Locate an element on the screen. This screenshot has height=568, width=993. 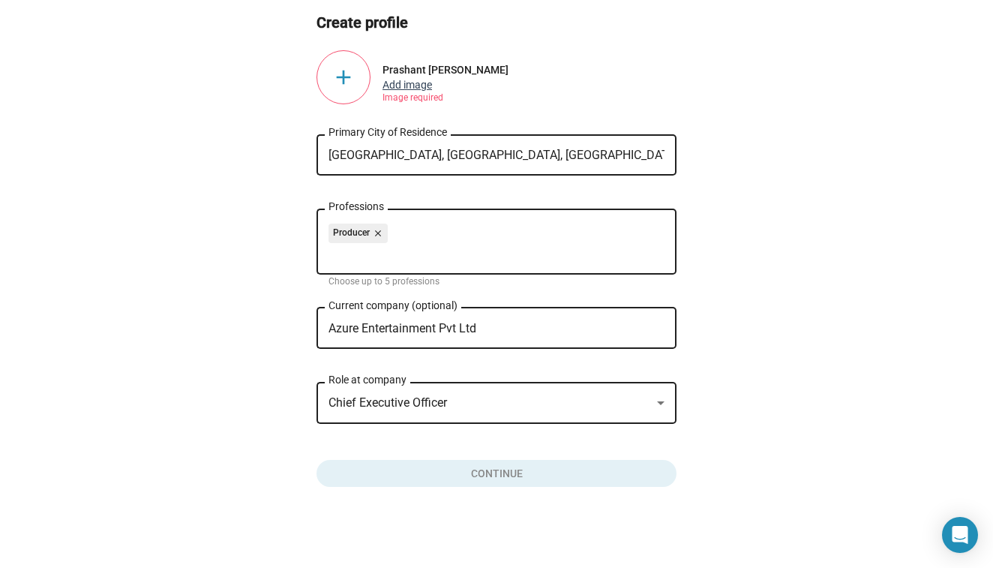
span: Chief Executive Officer is located at coordinates (388, 402).